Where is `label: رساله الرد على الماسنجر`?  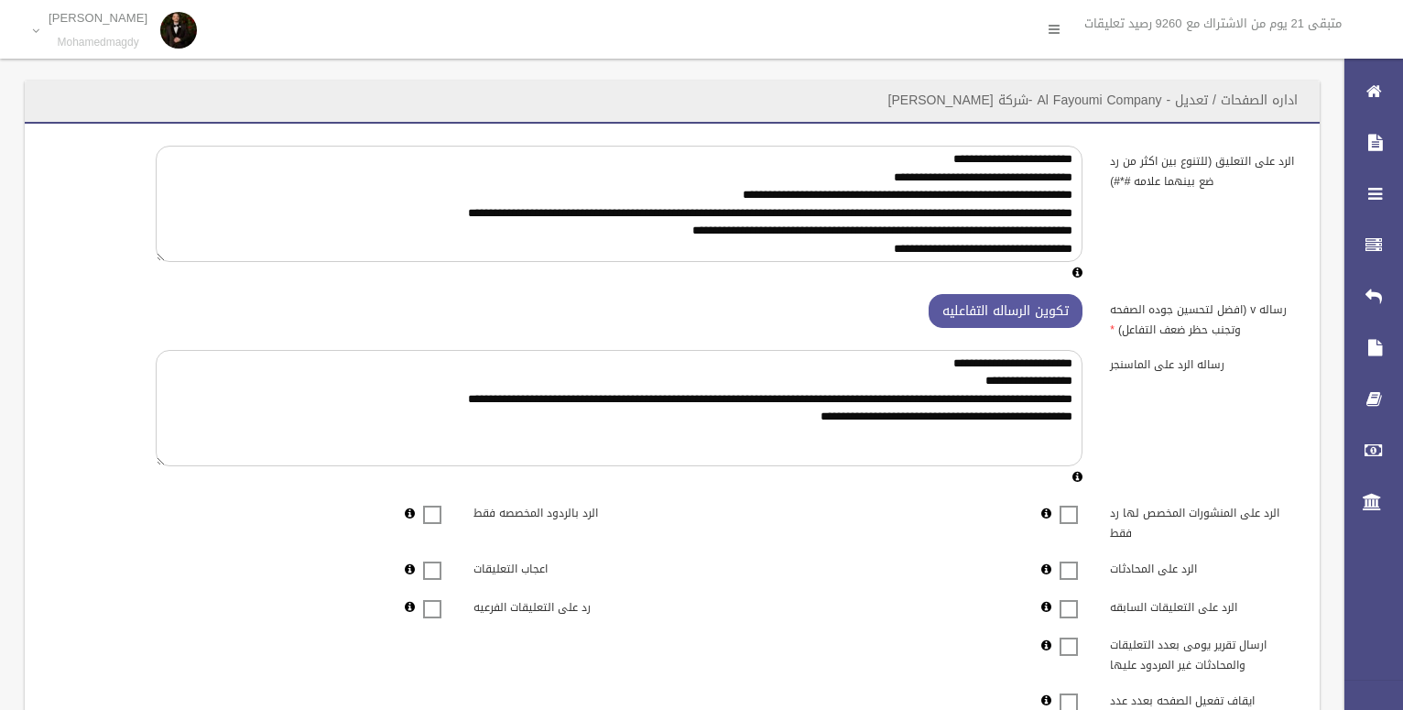
label: رساله الرد على الماسنجر is located at coordinates (1203, 363).